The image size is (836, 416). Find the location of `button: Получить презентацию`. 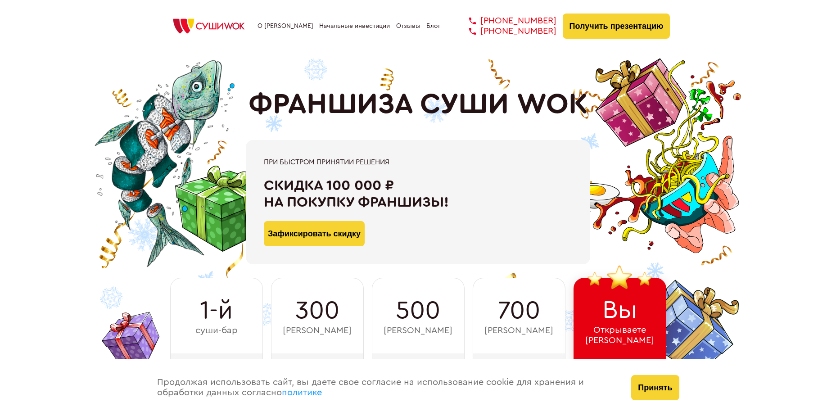

button: Получить презентацию is located at coordinates (616, 26).